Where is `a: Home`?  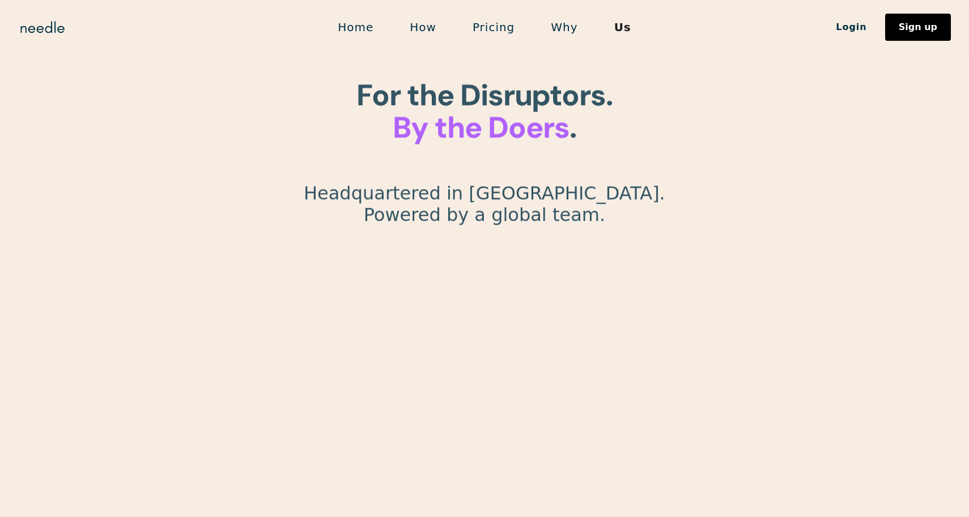
a: Home is located at coordinates (355, 27).